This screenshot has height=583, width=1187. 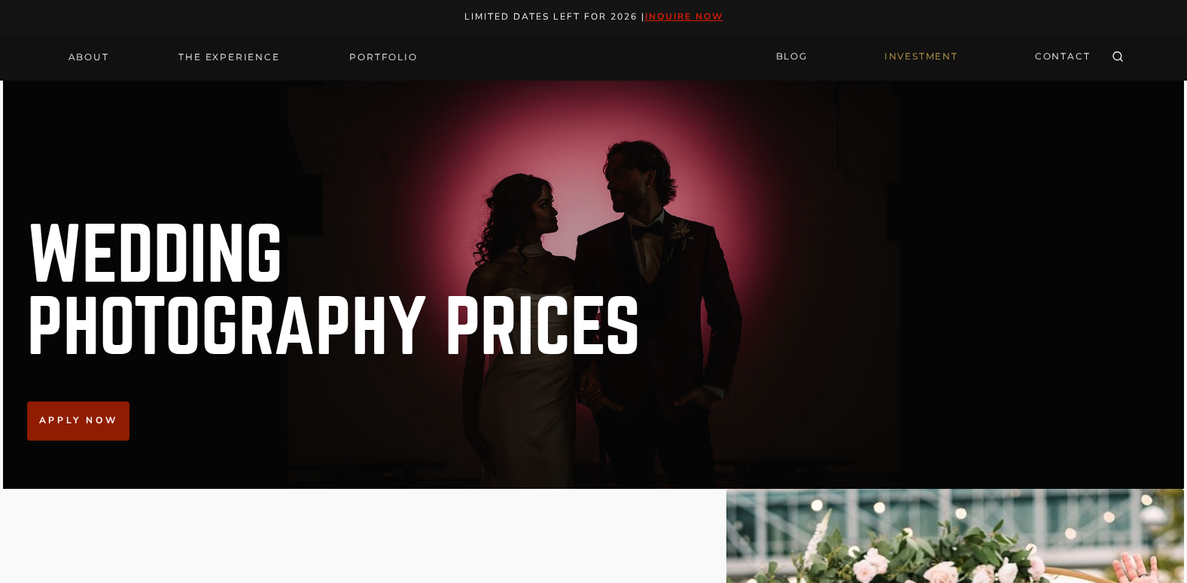 What do you see at coordinates (78, 420) in the screenshot?
I see `a: Apply now` at bounding box center [78, 420].